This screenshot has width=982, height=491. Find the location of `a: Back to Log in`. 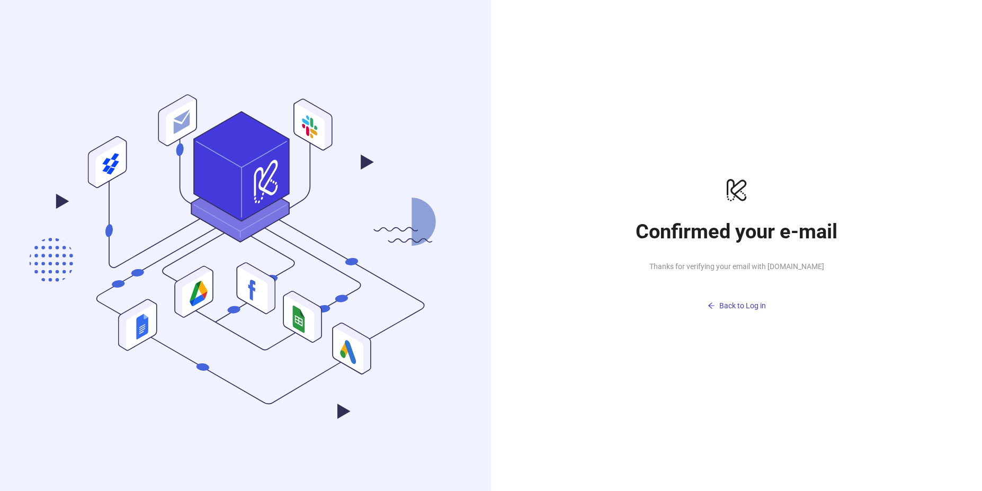

a: Back to Log in is located at coordinates (737, 298).